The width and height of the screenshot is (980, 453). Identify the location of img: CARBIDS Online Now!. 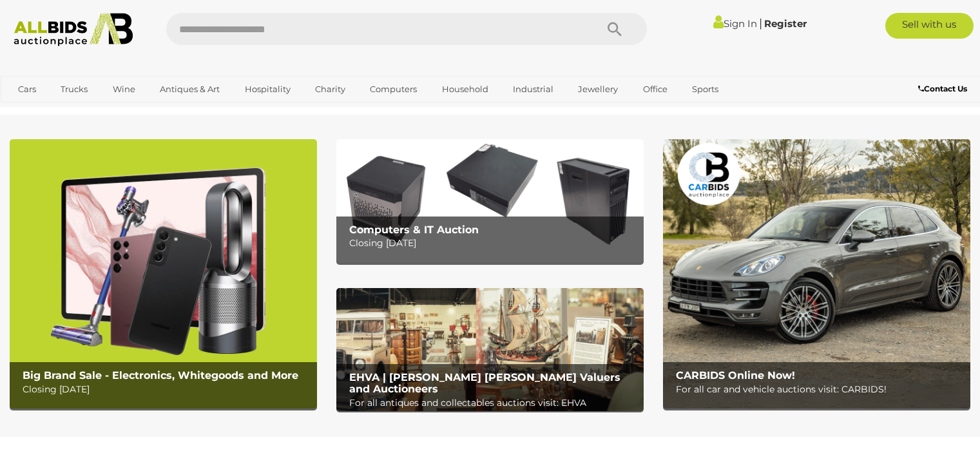
(816, 274).